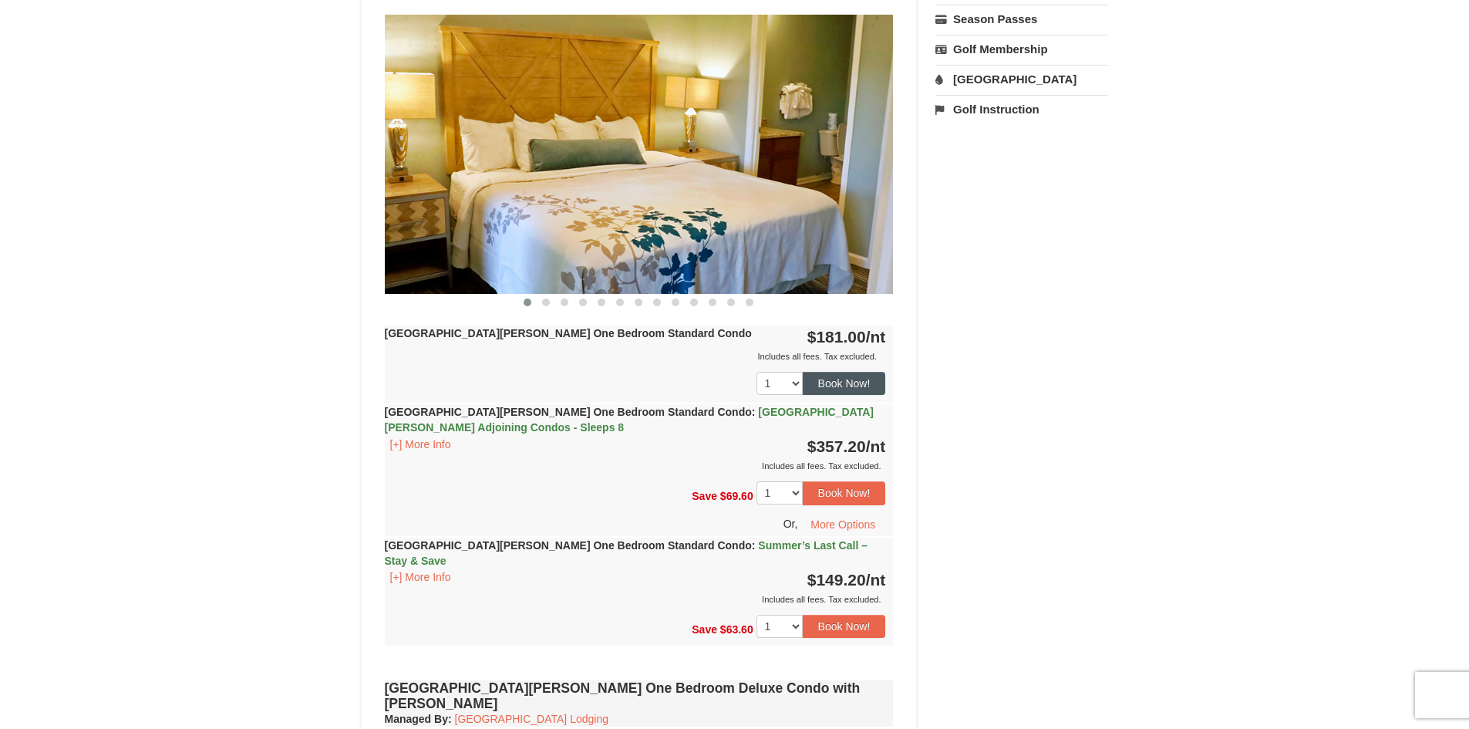 This screenshot has width=1469, height=729. I want to click on a: Golf Instruction, so click(1021, 109).